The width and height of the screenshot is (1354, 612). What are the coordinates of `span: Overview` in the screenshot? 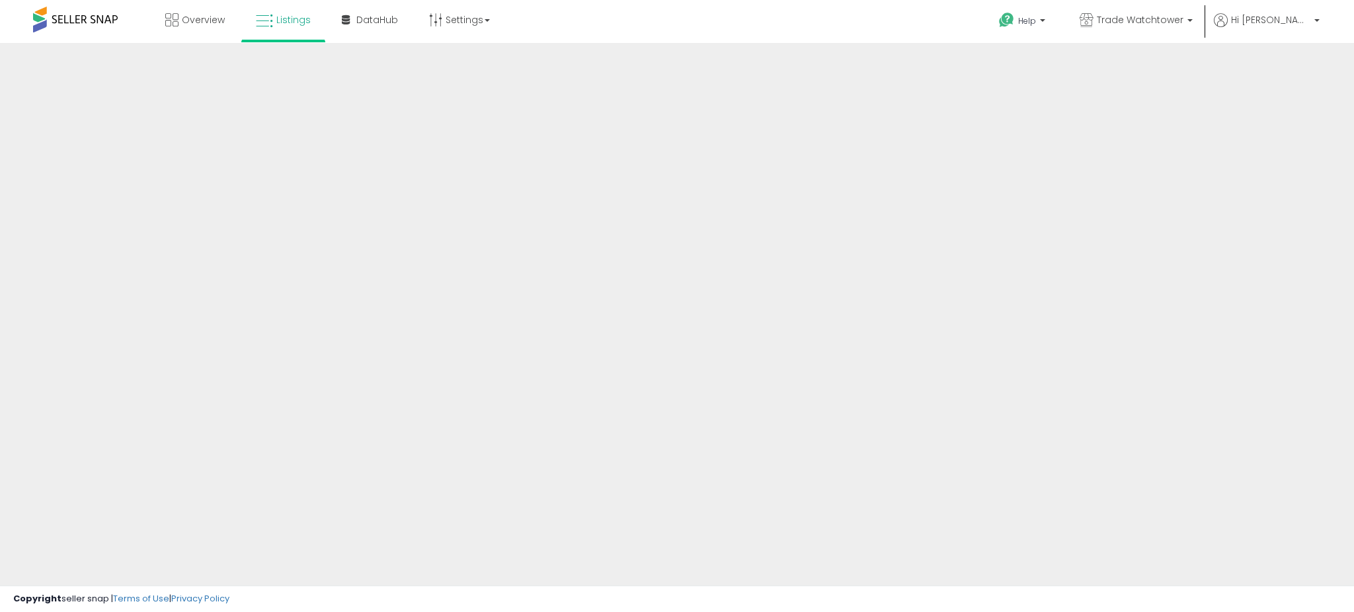 It's located at (203, 20).